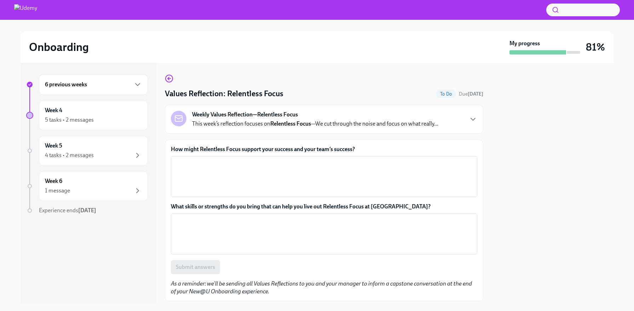 This screenshot has height=311, width=634. What do you see at coordinates (315, 124) in the screenshot?
I see `p: This week’s reflection focuses on —We cut through the noise and focus on what really...` at bounding box center [315, 124].